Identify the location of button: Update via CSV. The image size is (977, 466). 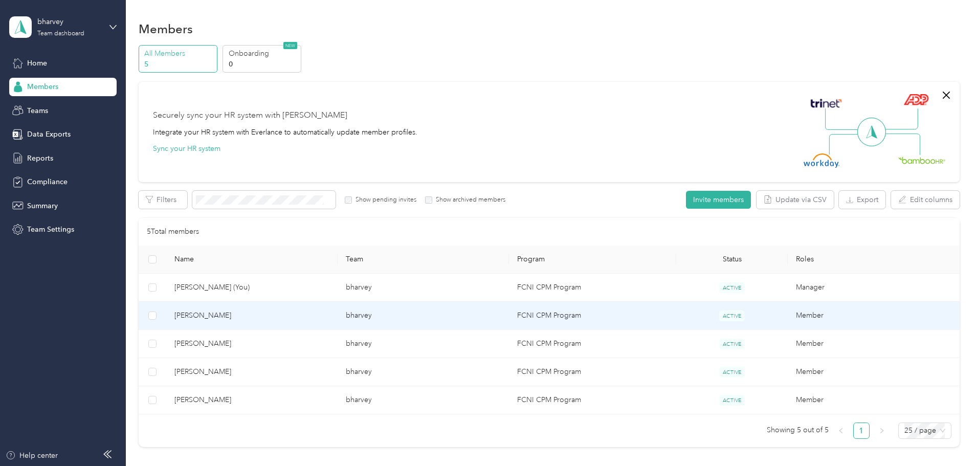
(795, 200).